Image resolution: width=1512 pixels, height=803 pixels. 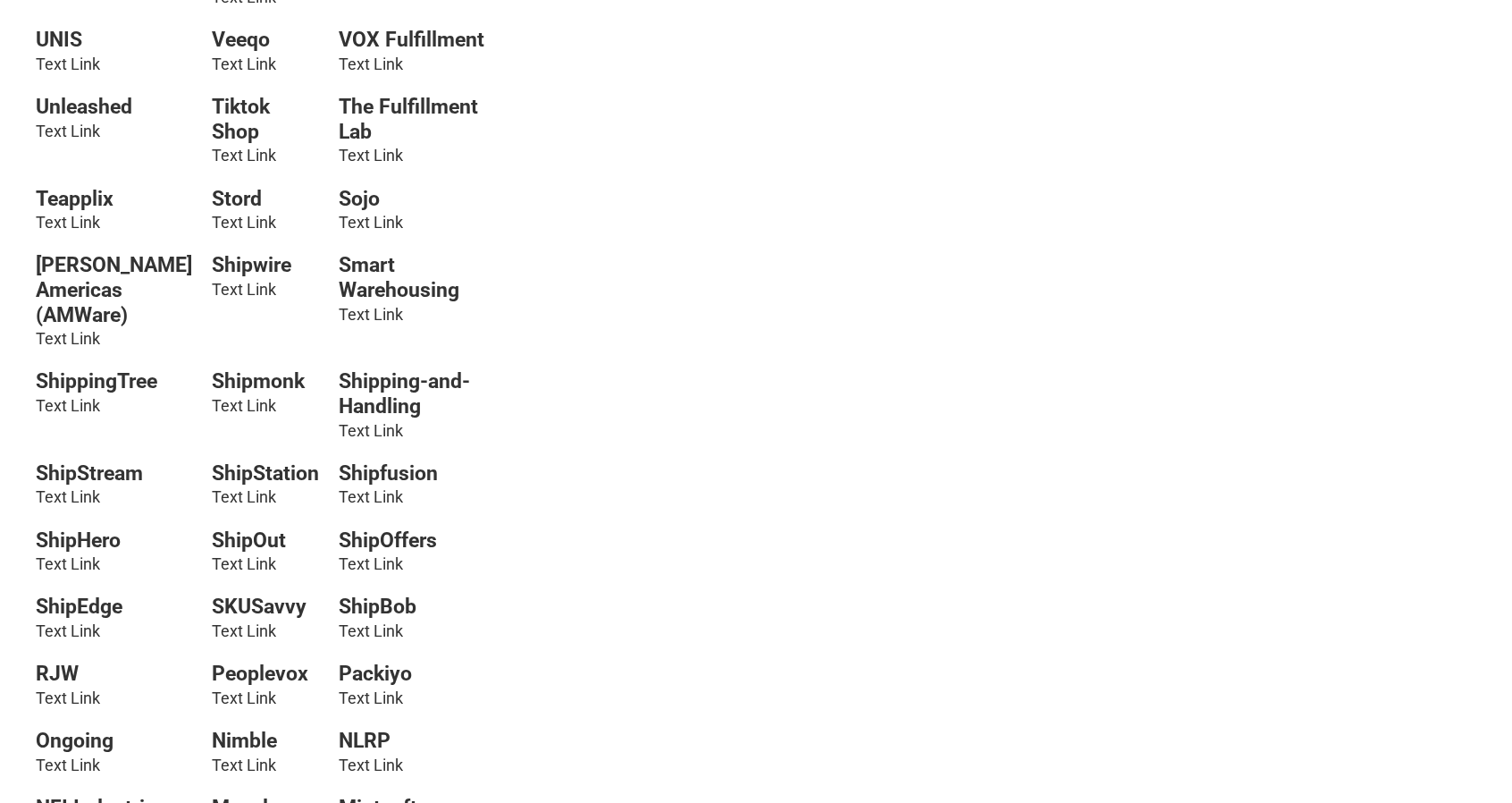 What do you see at coordinates (417, 474) in the screenshot?
I see `h6: Shipfusion` at bounding box center [417, 474].